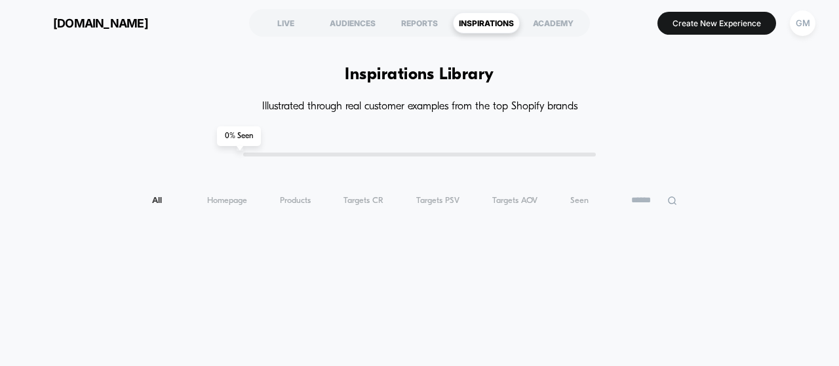 This screenshot has height=366, width=839. Describe the element at coordinates (438, 201) in the screenshot. I see `span: Targets PSV` at that location.